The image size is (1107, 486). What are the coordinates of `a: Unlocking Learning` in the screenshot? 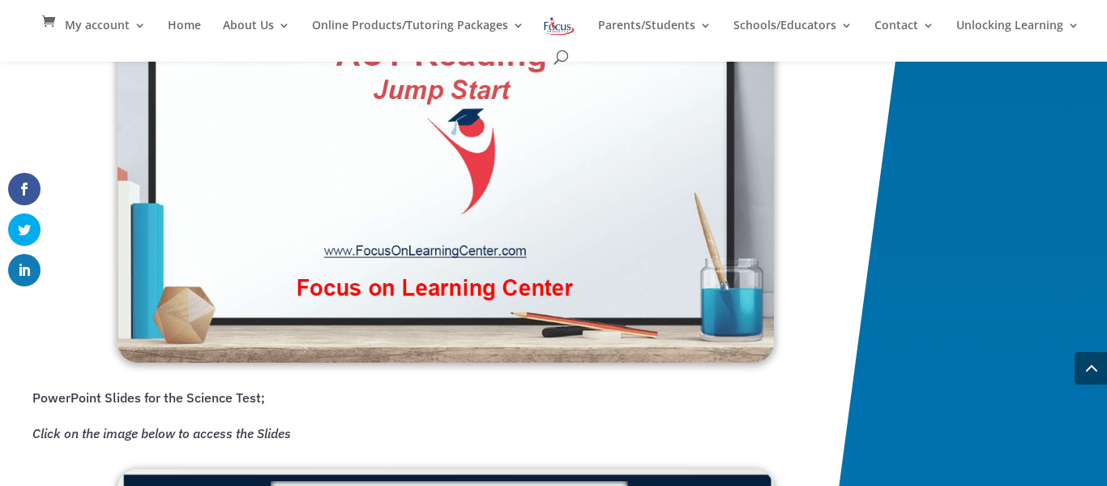 It's located at (1018, 33).